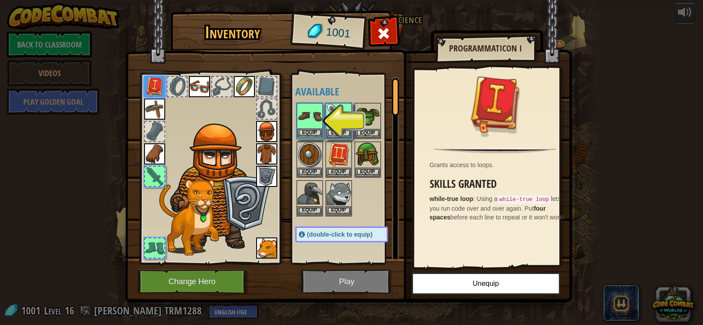  I want to click on img: cougar-paper-dolls.png, so click(189, 217).